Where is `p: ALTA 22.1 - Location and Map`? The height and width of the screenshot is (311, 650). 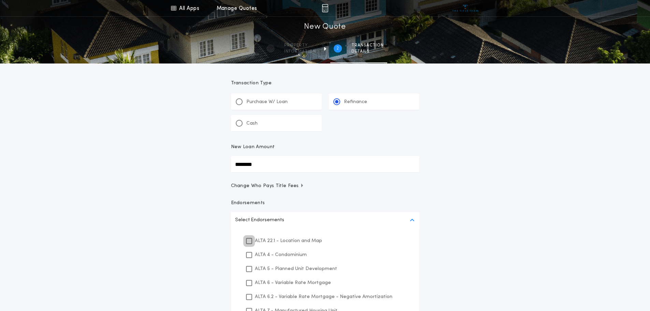 p: ALTA 22.1 - Location and Map is located at coordinates (288, 241).